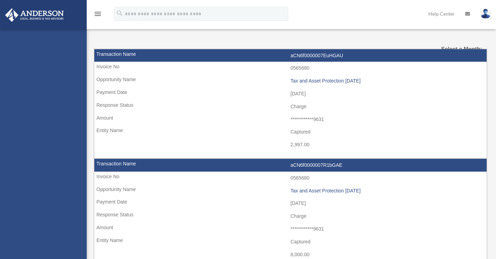  I want to click on td: aCN6f0000007R1bGAE, so click(290, 165).